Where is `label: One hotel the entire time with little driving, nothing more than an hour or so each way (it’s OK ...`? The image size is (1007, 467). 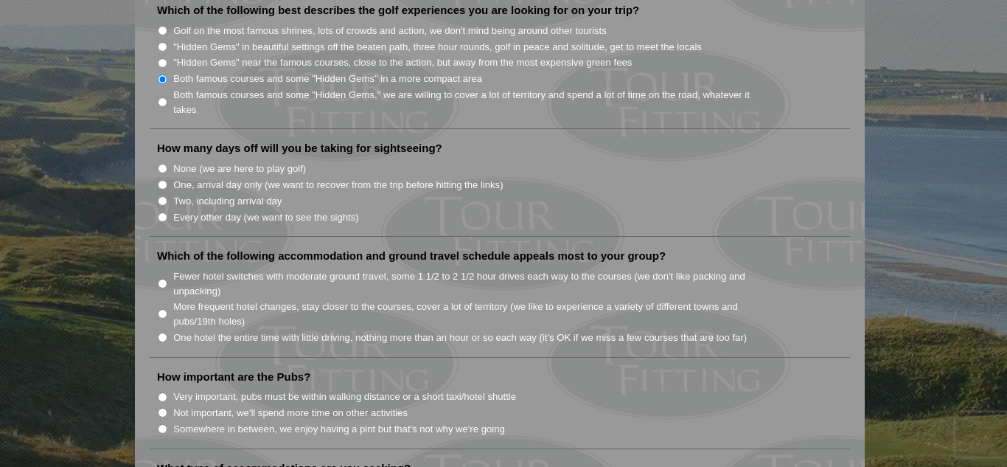 label: One hotel the entire time with little driving, nothing more than an hour or so each way (it’s OK ... is located at coordinates (460, 338).